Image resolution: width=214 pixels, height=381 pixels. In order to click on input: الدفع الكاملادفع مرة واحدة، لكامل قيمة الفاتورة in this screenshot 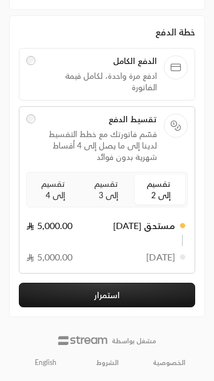, I will do `click(31, 60)`.